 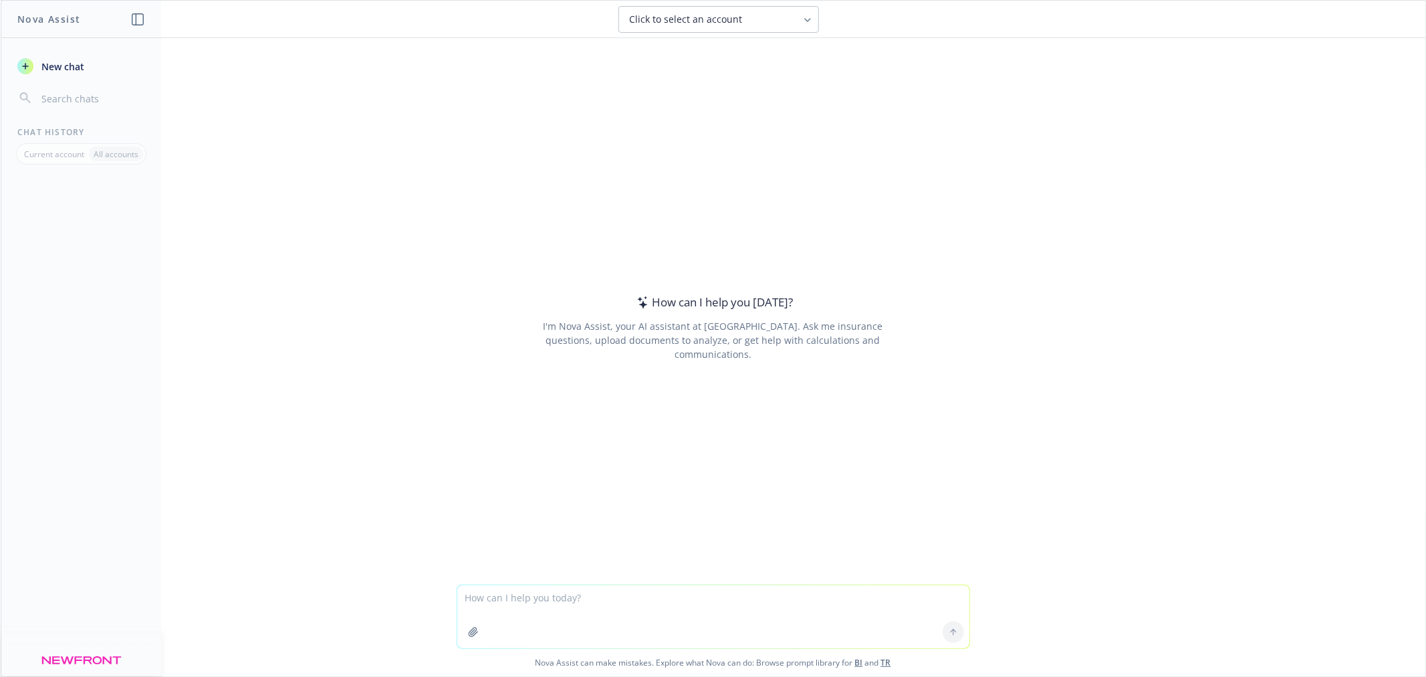 What do you see at coordinates (81, 66) in the screenshot?
I see `button: New chat` at bounding box center [81, 66].